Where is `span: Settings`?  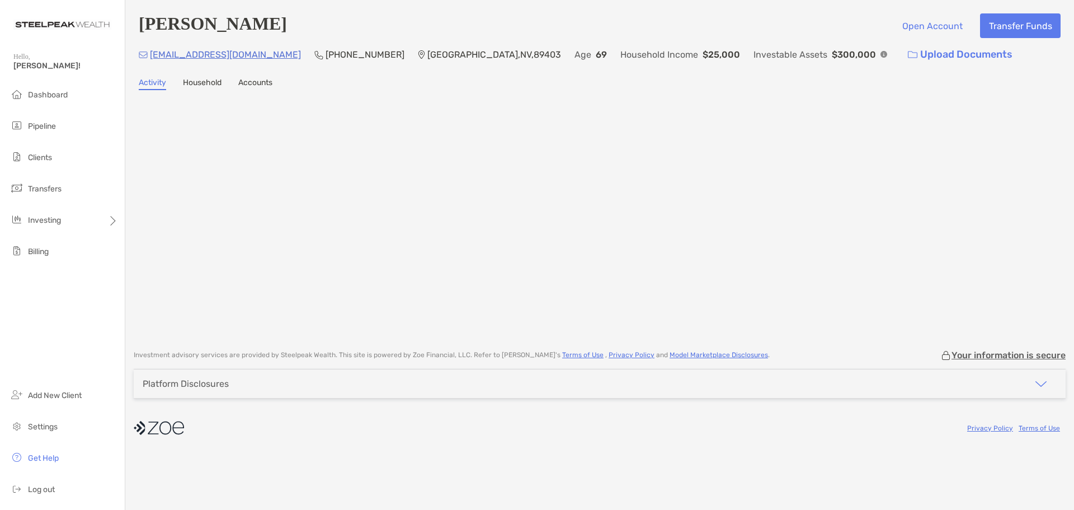
span: Settings is located at coordinates (43, 426).